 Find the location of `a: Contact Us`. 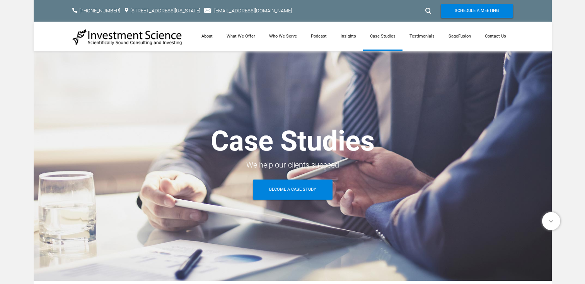

a: Contact Us is located at coordinates (495, 36).